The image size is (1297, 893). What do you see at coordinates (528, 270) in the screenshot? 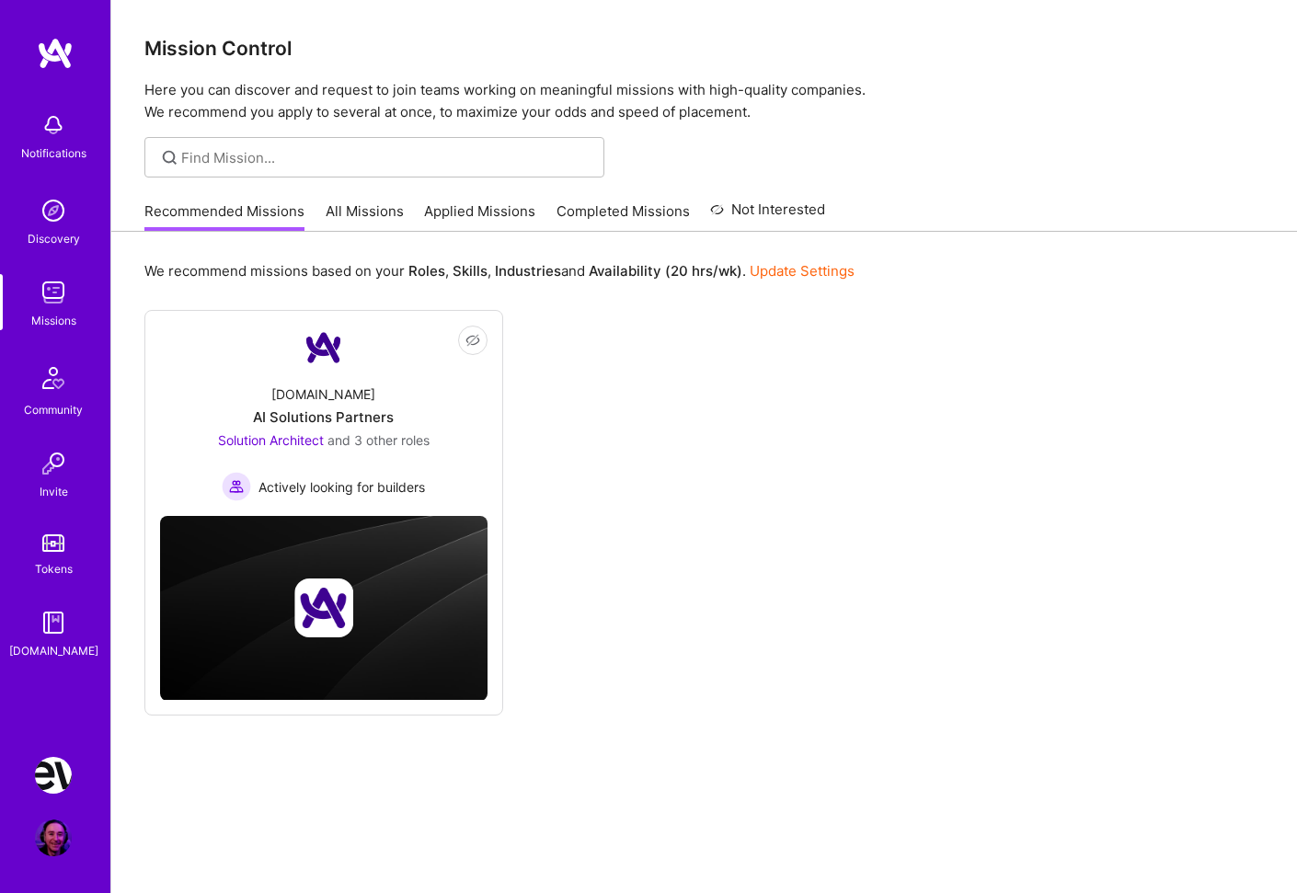
I see `b: Industries` at bounding box center [528, 270].